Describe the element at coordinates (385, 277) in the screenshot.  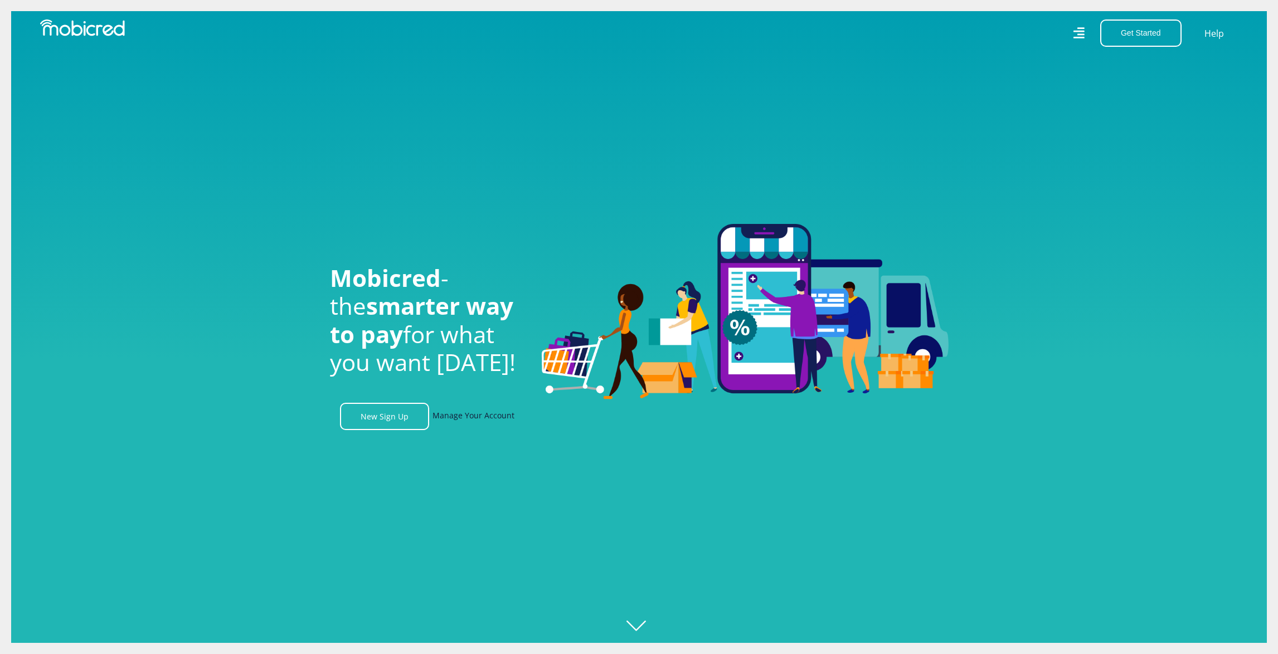
I see `span: Mobicred` at that location.